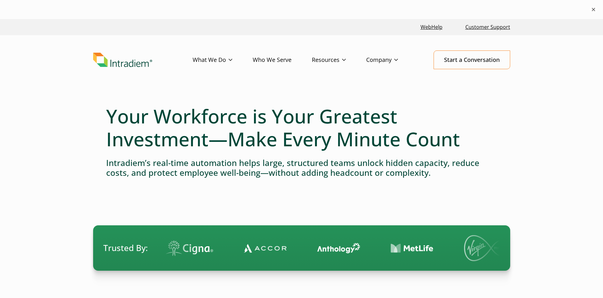 This screenshot has width=603, height=298. What do you see at coordinates (126, 248) in the screenshot?
I see `span: Trusted By:` at bounding box center [126, 248].